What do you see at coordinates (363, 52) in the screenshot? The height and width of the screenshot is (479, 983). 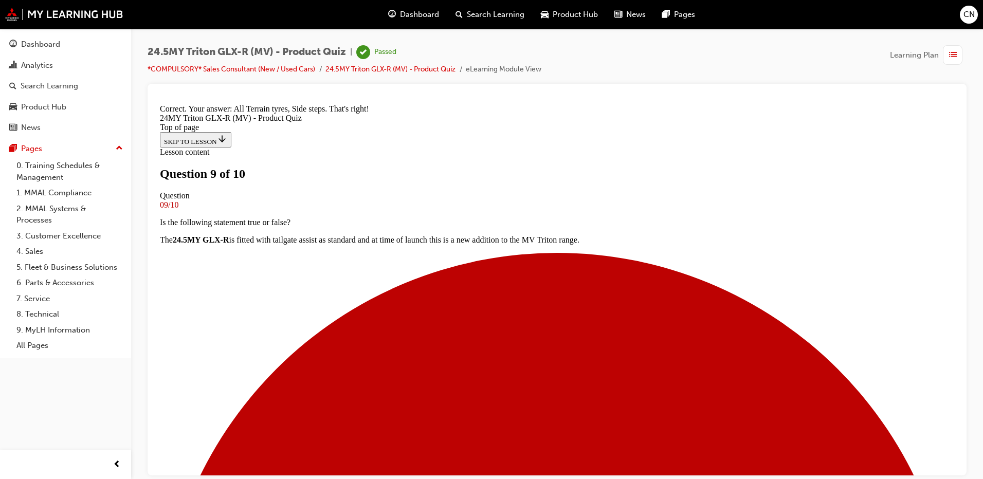 I see `span: learningRecordVerb_PASS-icon` at bounding box center [363, 52].